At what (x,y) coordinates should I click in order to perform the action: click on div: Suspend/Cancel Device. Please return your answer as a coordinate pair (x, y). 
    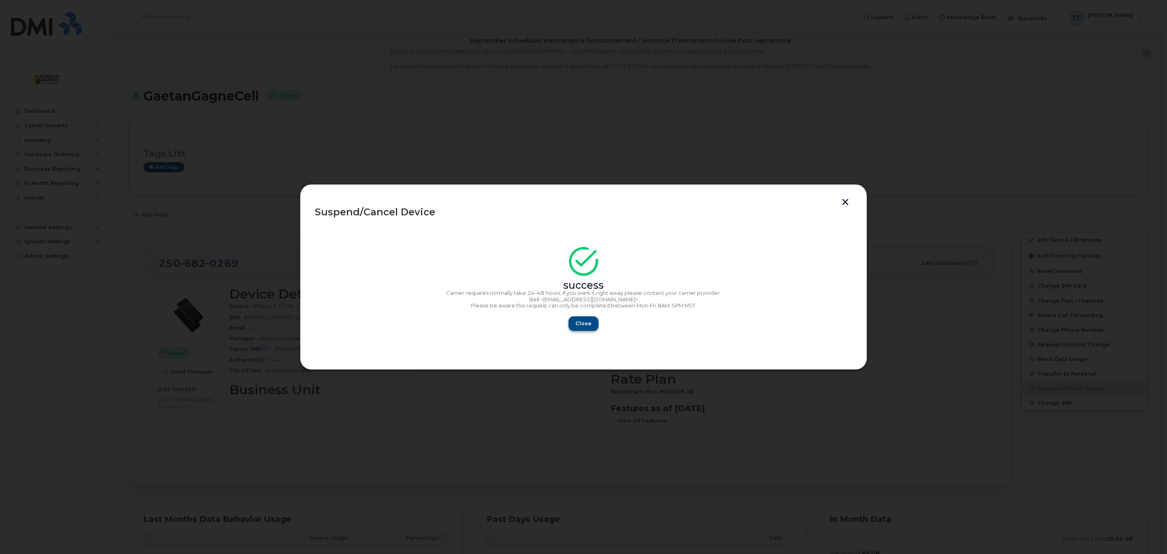
    Looking at the image, I should click on (584, 212).